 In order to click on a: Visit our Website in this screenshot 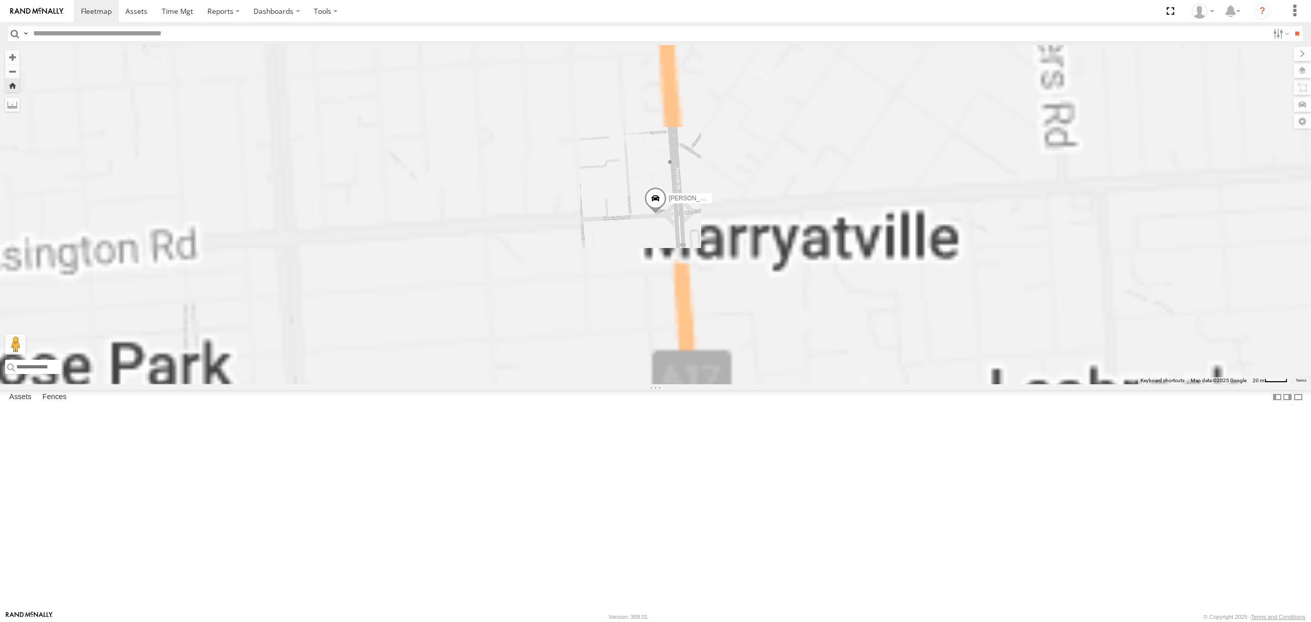, I will do `click(29, 617)`.